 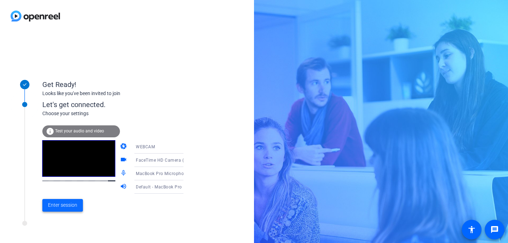 What do you see at coordinates (145, 147) in the screenshot?
I see `span: WEBCAM` at bounding box center [145, 147].